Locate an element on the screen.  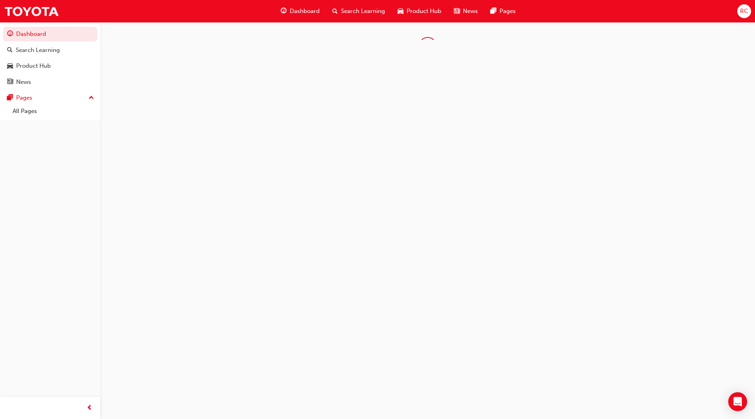
span: Search Learning is located at coordinates (363, 11).